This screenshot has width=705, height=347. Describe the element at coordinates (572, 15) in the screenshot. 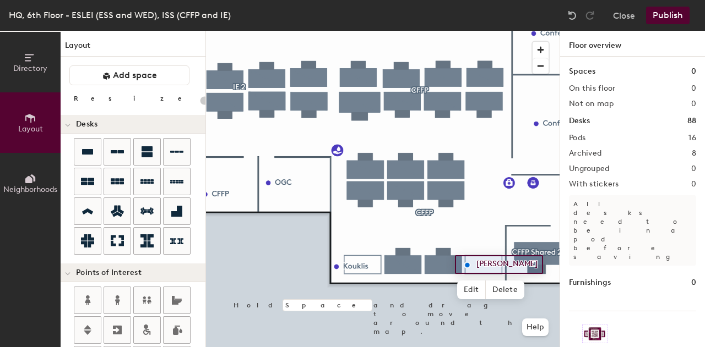

I see `img: Undo` at that location.